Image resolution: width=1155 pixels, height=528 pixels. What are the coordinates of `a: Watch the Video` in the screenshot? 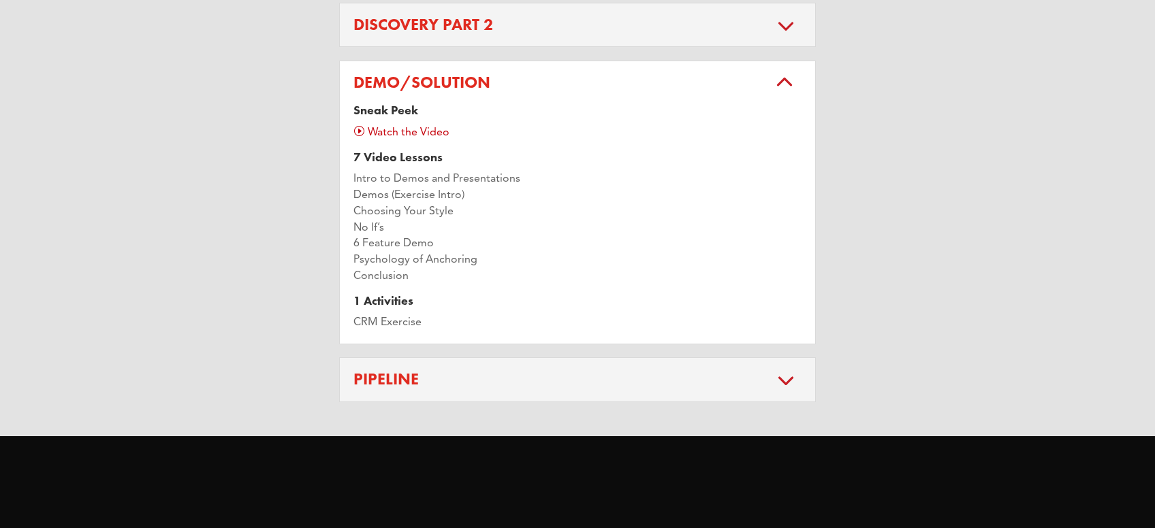 It's located at (401, 131).